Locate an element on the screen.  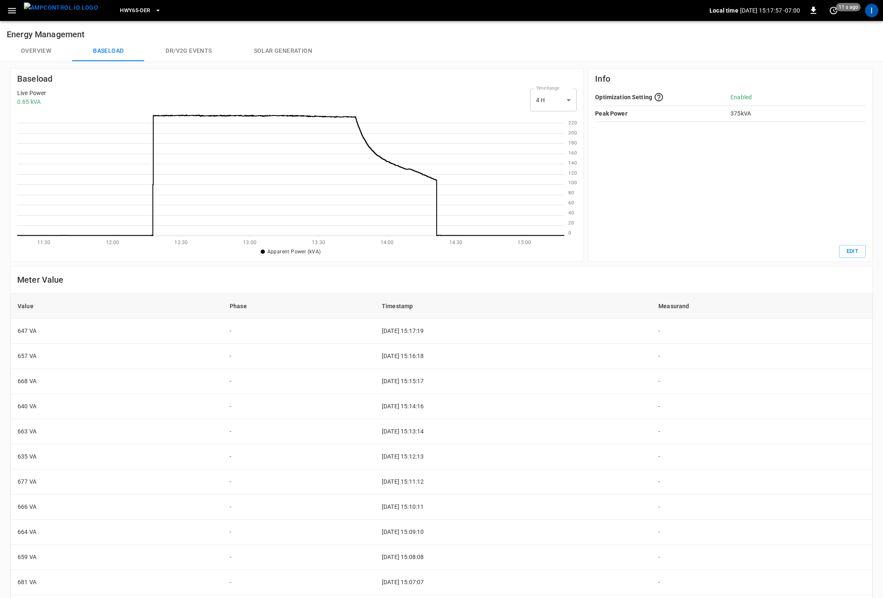
td: 681 VA is located at coordinates (117, 583).